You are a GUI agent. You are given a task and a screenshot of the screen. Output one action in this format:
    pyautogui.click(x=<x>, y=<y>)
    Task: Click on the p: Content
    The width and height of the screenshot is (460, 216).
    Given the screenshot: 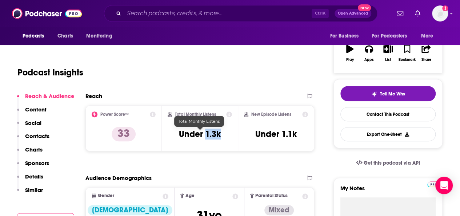 What is the action you would take?
    pyautogui.click(x=36, y=109)
    